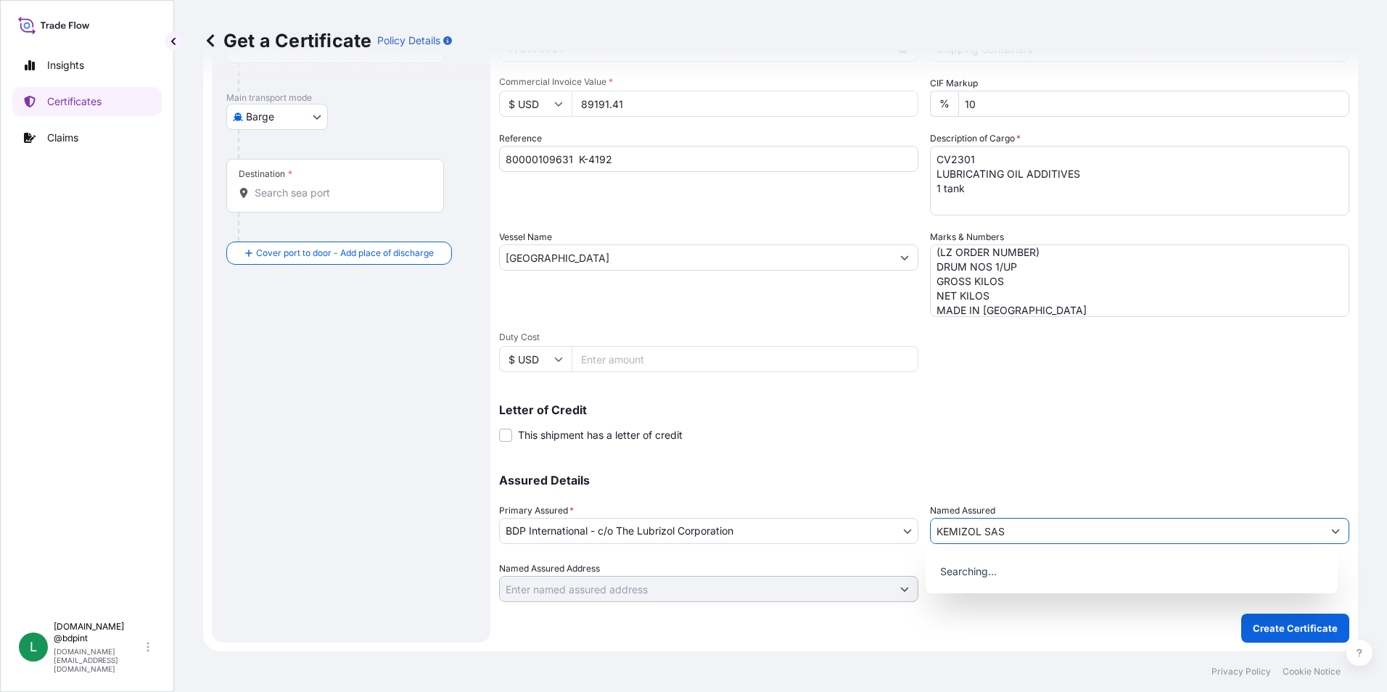 The width and height of the screenshot is (1387, 692). Describe the element at coordinates (549, 569) in the screenshot. I see `label: Named Assured Address` at that location.